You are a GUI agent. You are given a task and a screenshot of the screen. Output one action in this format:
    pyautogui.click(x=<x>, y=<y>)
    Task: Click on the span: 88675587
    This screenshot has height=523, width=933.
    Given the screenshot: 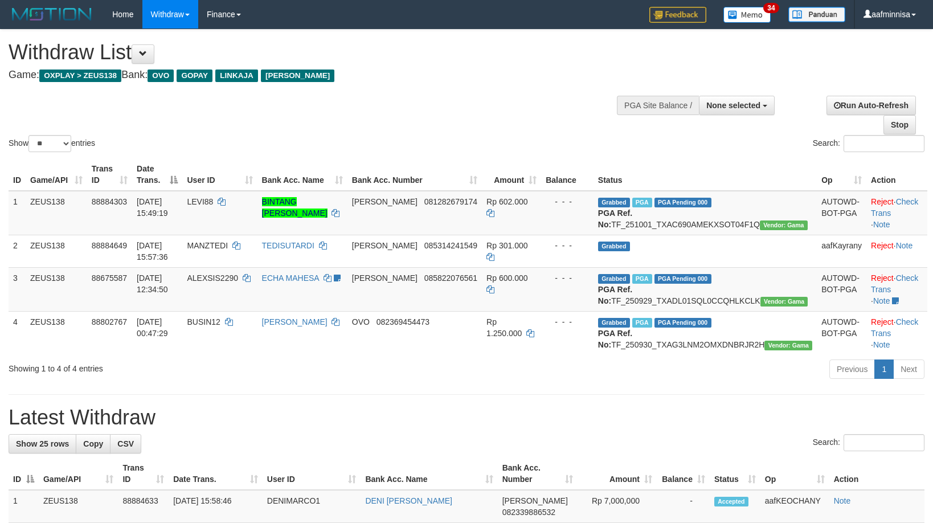 What is the action you would take?
    pyautogui.click(x=109, y=278)
    